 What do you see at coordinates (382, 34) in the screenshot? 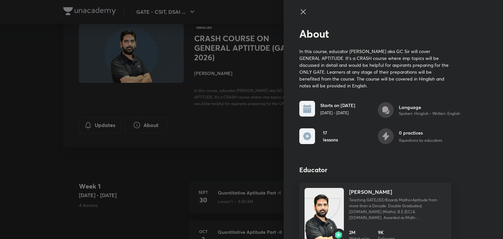
I see `h2: About` at bounding box center [382, 34].